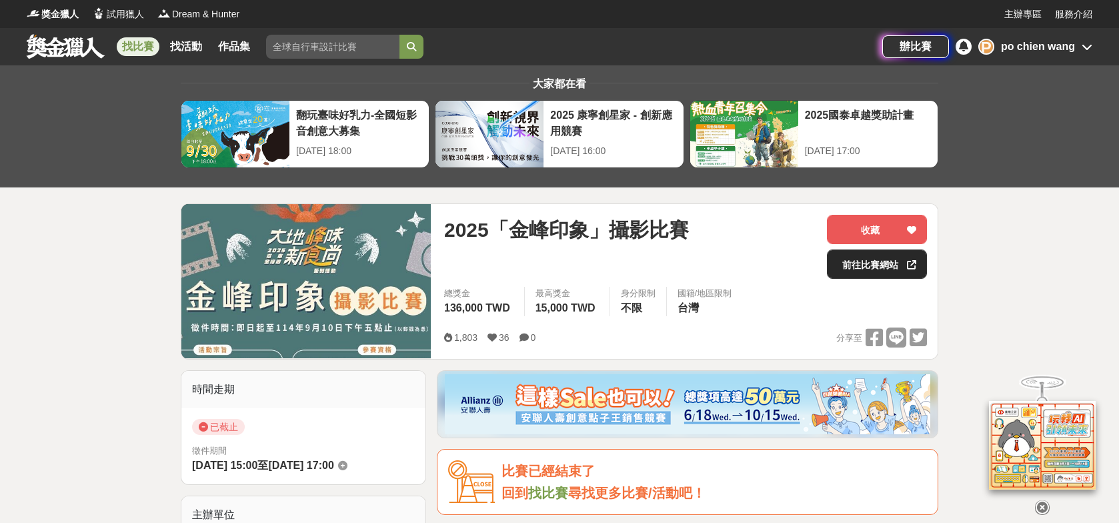 The image size is (1119, 523). What do you see at coordinates (986, 47) in the screenshot?
I see `div: P` at bounding box center [986, 47].